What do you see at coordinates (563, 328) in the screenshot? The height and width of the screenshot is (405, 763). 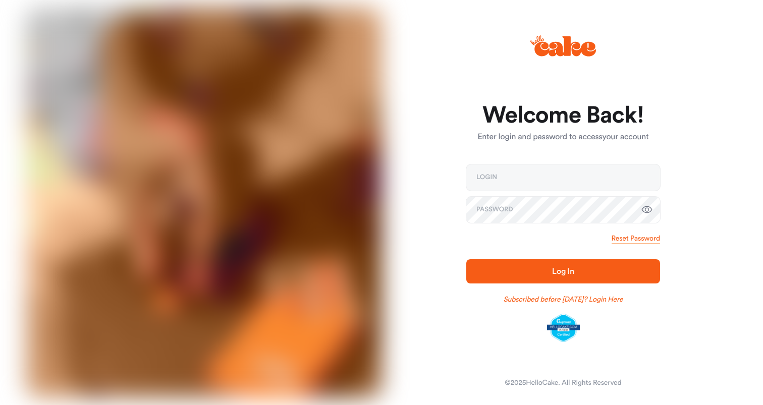 I see `img: legit-script-certified.png` at bounding box center [563, 328].